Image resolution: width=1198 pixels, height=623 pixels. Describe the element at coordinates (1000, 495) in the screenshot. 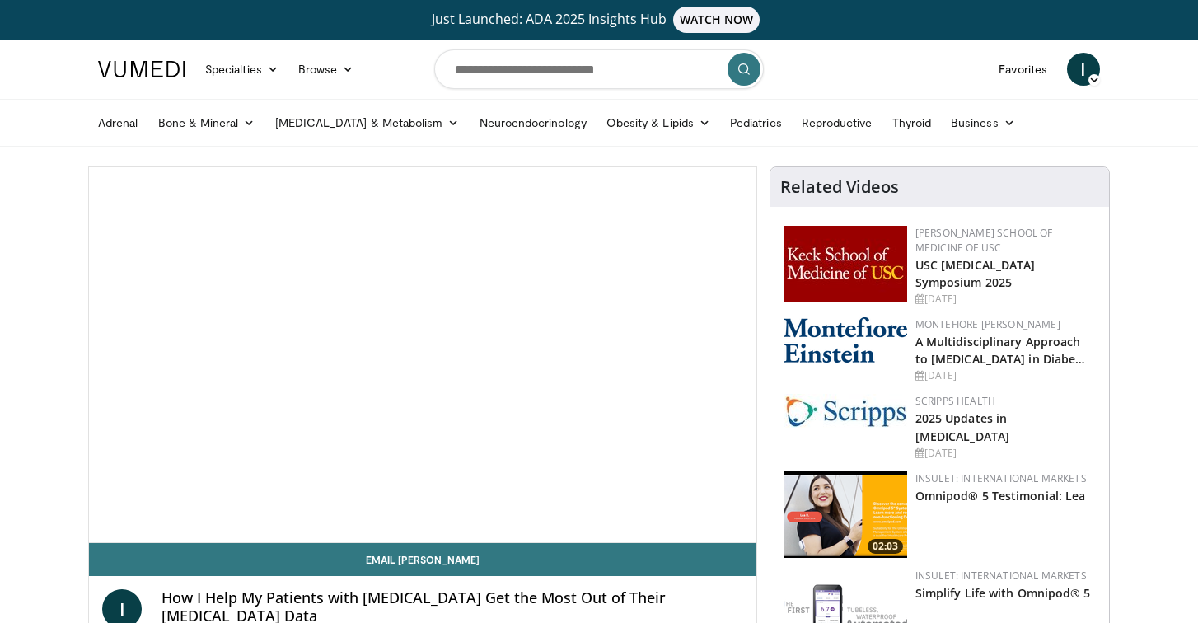

I see `a: Omnipod® 5 Testimonial: Lea` at that location.